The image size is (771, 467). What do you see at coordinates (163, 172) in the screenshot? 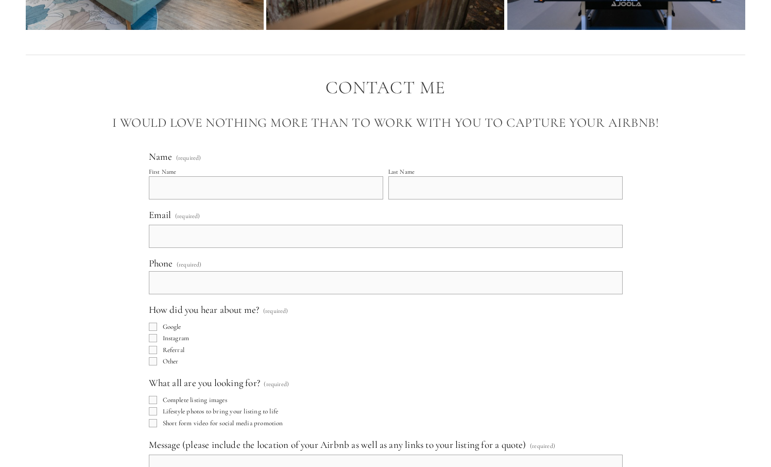
I see `div: First Name` at bounding box center [163, 172].